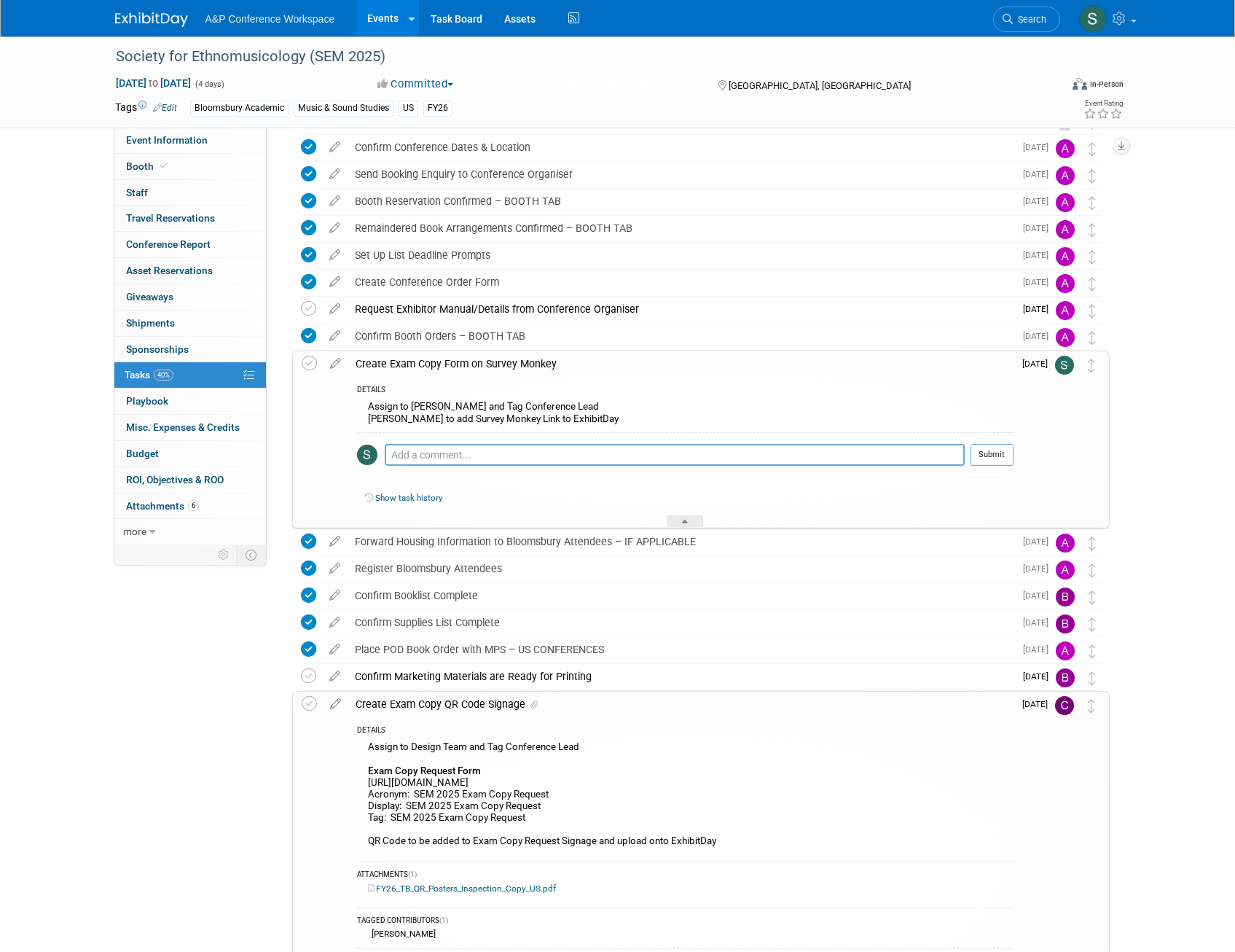  Describe the element at coordinates (146, 108) in the screenshot. I see `td: Tags` at that location.